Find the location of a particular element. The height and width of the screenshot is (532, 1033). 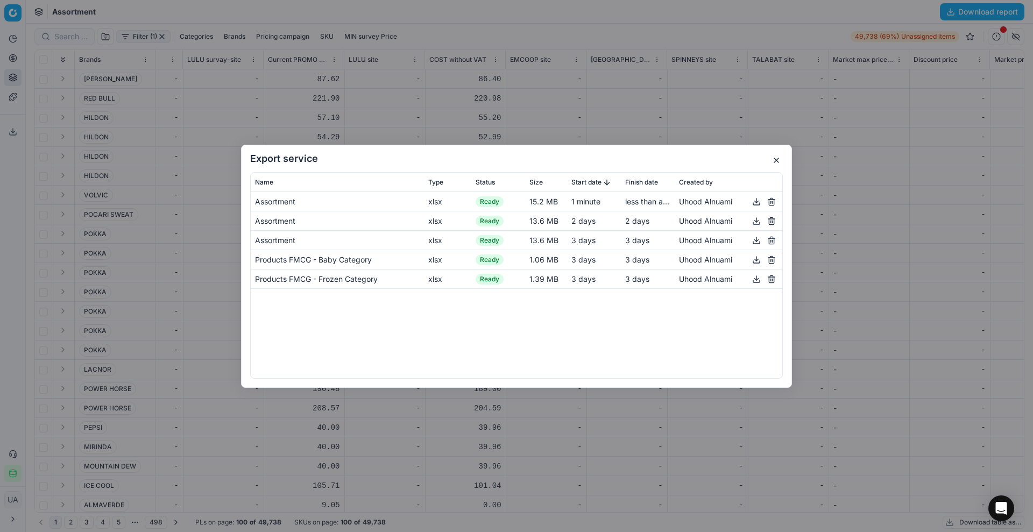

span: 1 minute is located at coordinates (586, 201).